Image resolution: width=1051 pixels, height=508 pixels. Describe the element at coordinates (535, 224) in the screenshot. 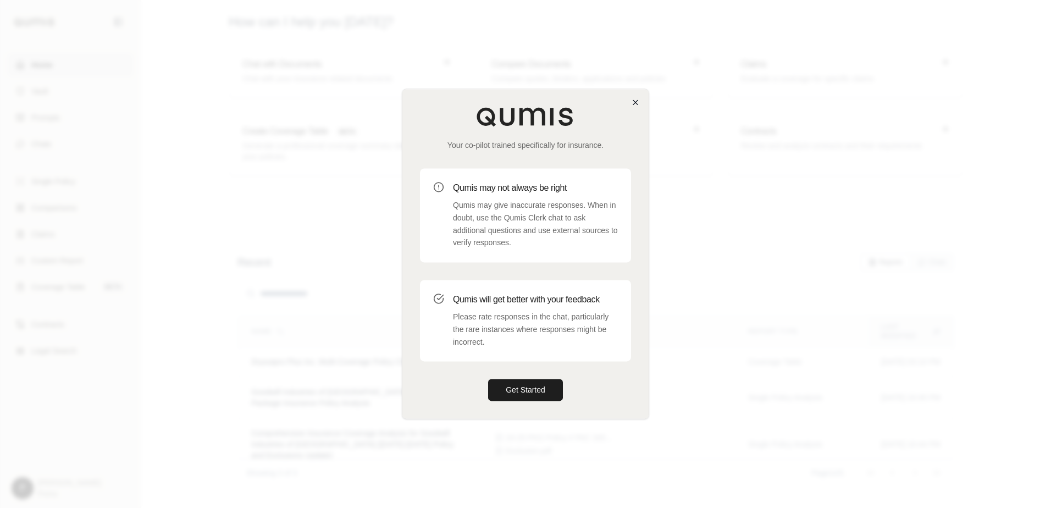

I see `p: Qumis may give inaccurate responses. When in doubt, use the Qumis Clerk chat to ask additional qu...` at that location.